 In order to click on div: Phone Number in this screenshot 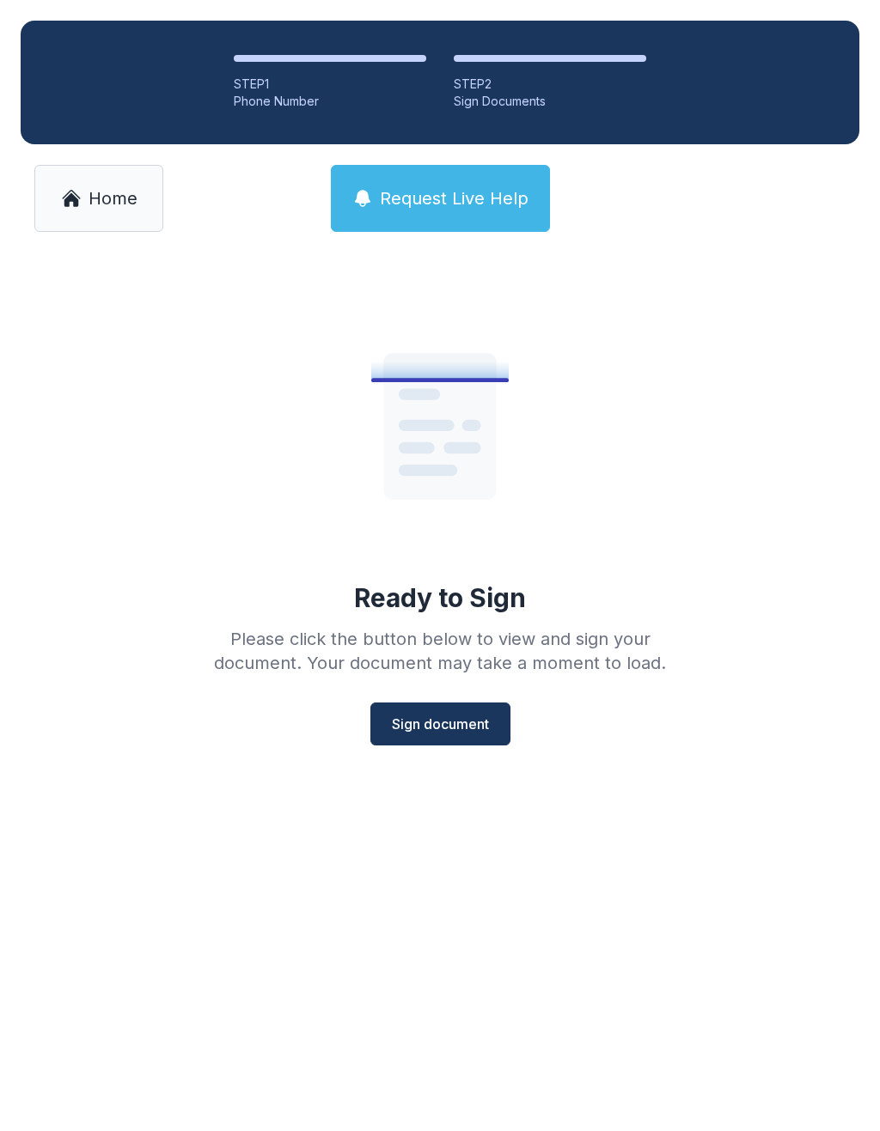, I will do `click(330, 101)`.